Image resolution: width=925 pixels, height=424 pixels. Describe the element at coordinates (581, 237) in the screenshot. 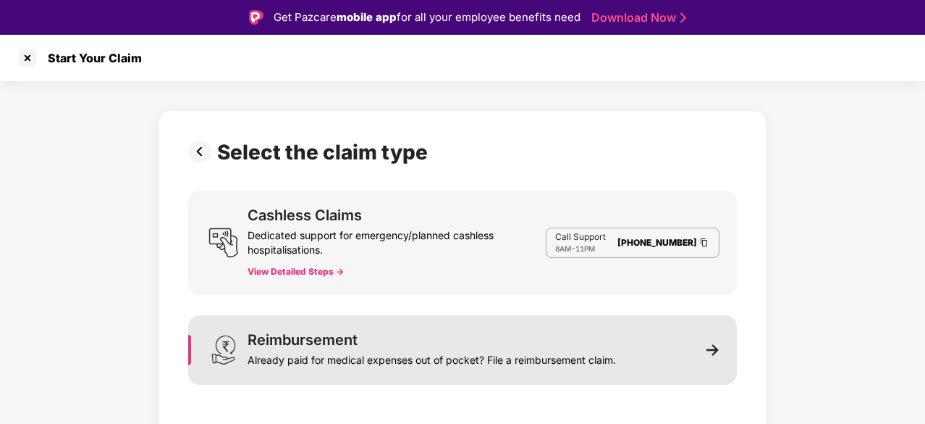

I see `p: Call Support` at that location.